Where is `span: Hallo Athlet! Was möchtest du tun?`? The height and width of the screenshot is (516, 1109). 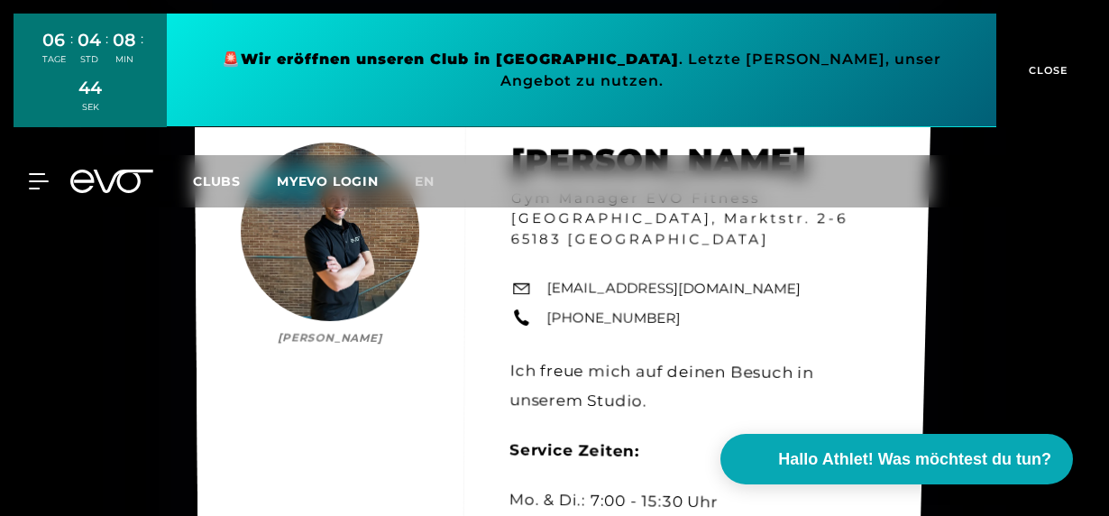
span: Hallo Athlet! Was möchtest du tun? is located at coordinates (914, 459).